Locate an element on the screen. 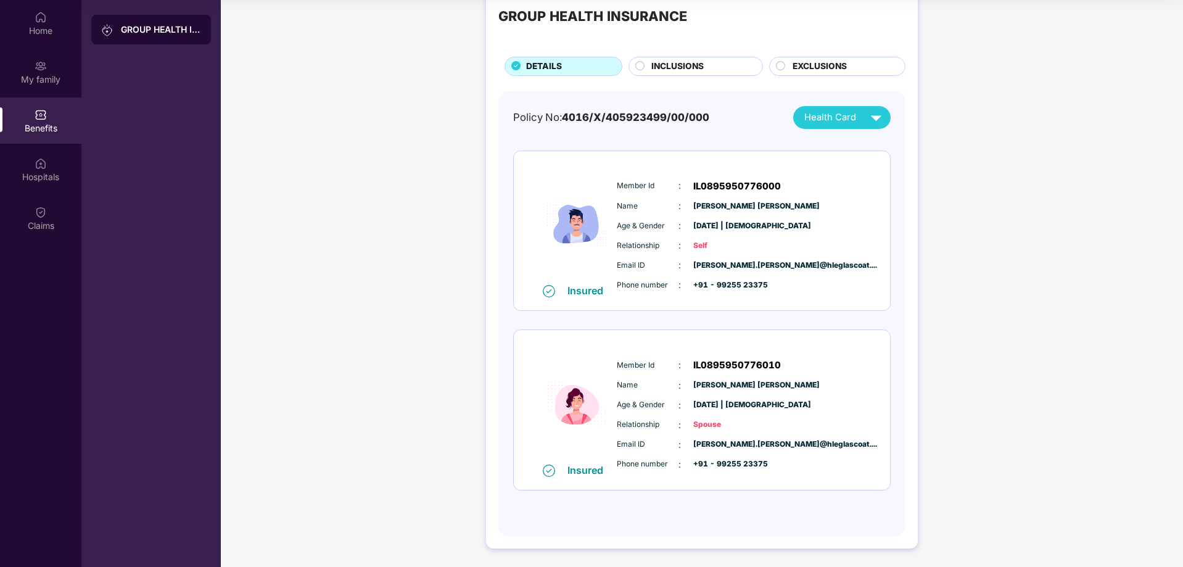 The height and width of the screenshot is (567, 1183). img: svg+xml;base64,PHN2ZyBpZD0iSG9tZSIgeG1sbnM9Imh0dHA6Ly93d3cudzMub3JnLzIwMDAvc3ZnIiB3aWR0aD0iMjAiIG... is located at coordinates (41, 17).